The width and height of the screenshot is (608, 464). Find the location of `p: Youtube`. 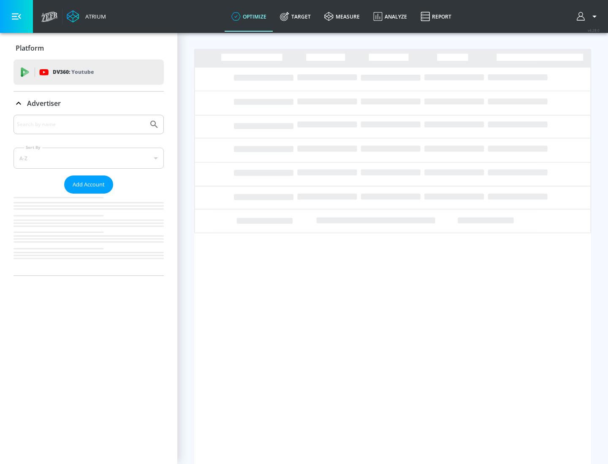

p: Youtube is located at coordinates (82, 72).